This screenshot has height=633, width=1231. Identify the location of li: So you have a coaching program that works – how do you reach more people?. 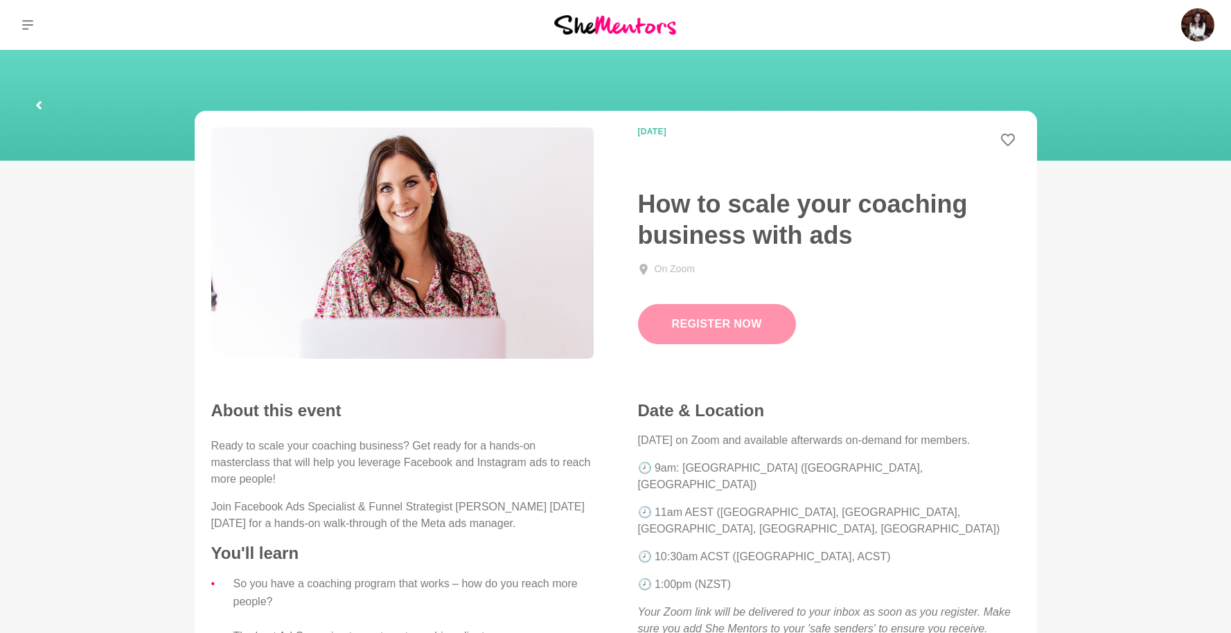
(414, 593).